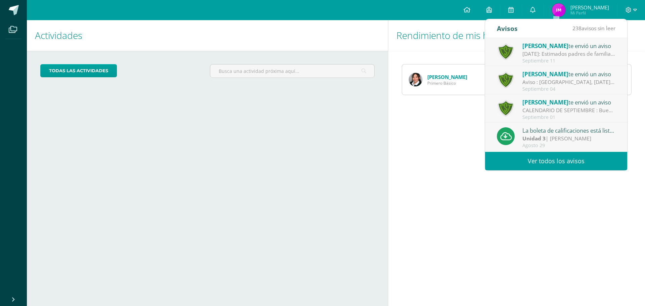 Image resolution: width=645 pixels, height=306 pixels. I want to click on h1: Actividades, so click(207, 35).